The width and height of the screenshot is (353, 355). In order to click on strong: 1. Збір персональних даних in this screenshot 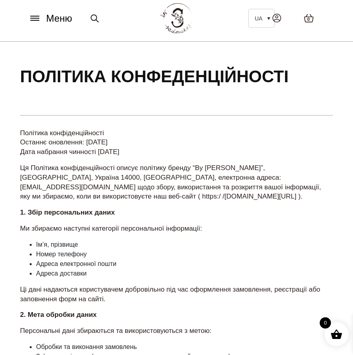, I will do `click(67, 212)`.